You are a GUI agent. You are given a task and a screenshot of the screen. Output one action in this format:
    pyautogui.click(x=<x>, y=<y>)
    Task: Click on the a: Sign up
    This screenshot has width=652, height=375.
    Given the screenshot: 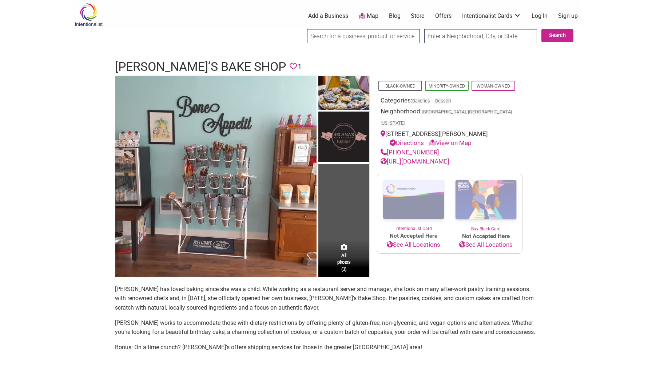 What is the action you would take?
    pyautogui.click(x=568, y=16)
    